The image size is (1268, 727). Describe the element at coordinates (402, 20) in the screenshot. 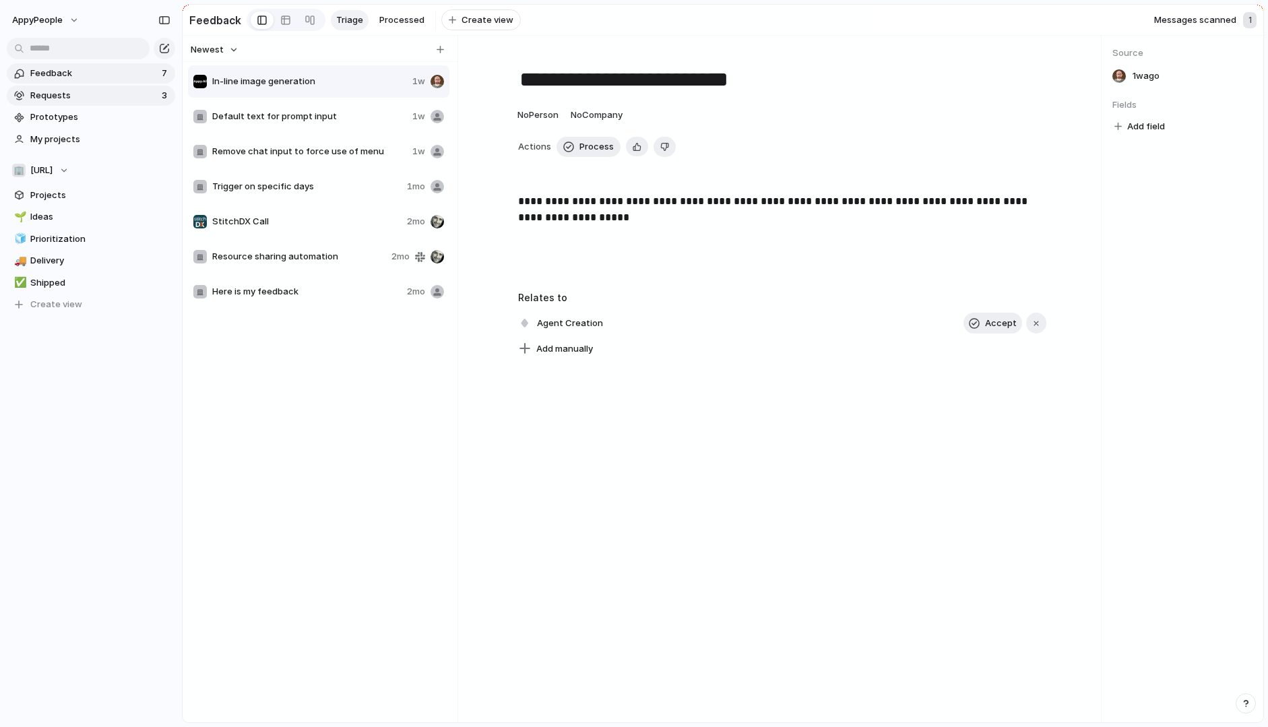

I see `span: Processed` at that location.